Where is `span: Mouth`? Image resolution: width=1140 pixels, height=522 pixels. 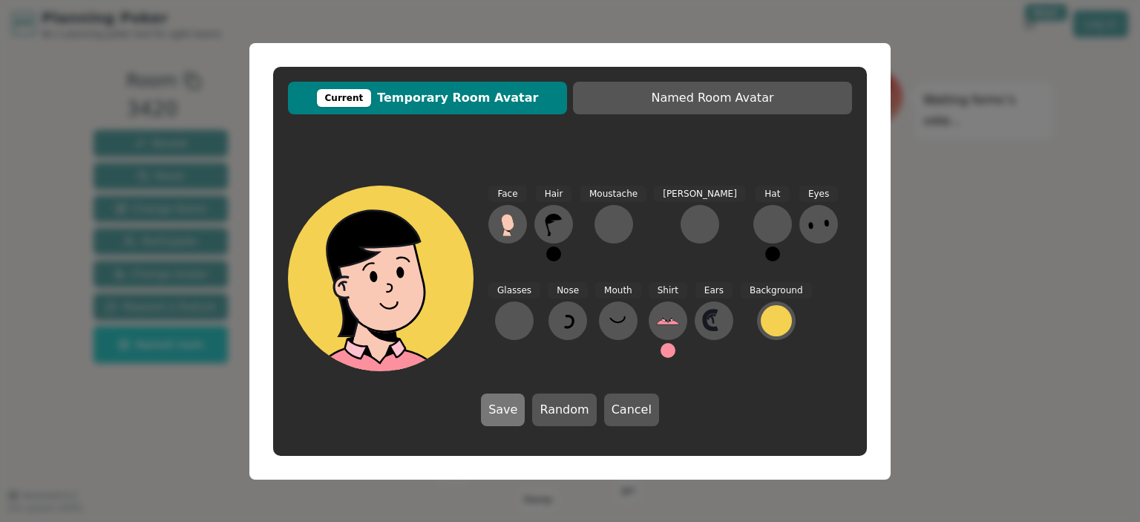
span: Mouth is located at coordinates (618, 290).